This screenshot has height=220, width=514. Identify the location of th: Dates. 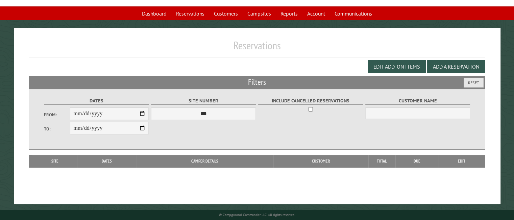
(107, 161).